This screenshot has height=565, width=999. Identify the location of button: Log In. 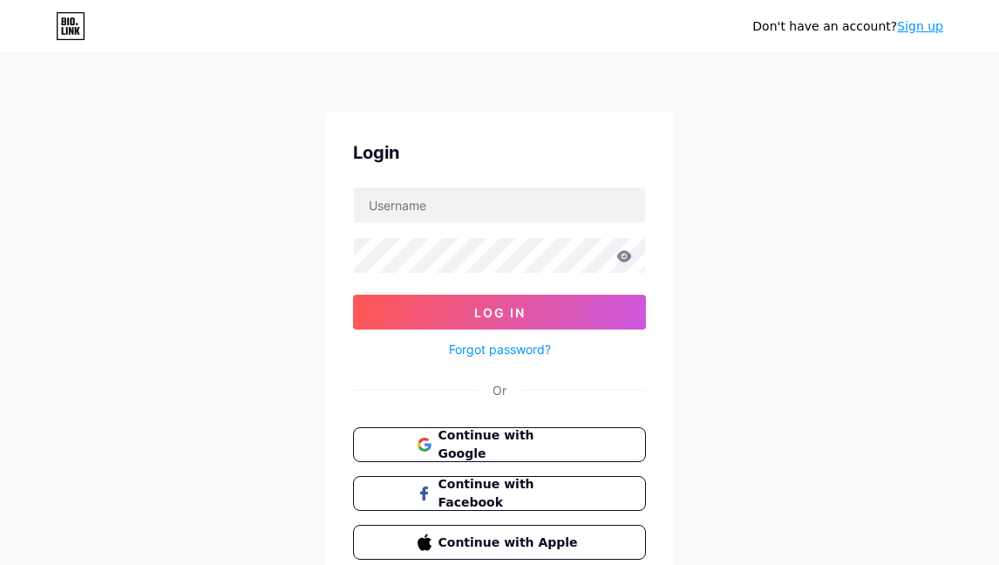
(499, 312).